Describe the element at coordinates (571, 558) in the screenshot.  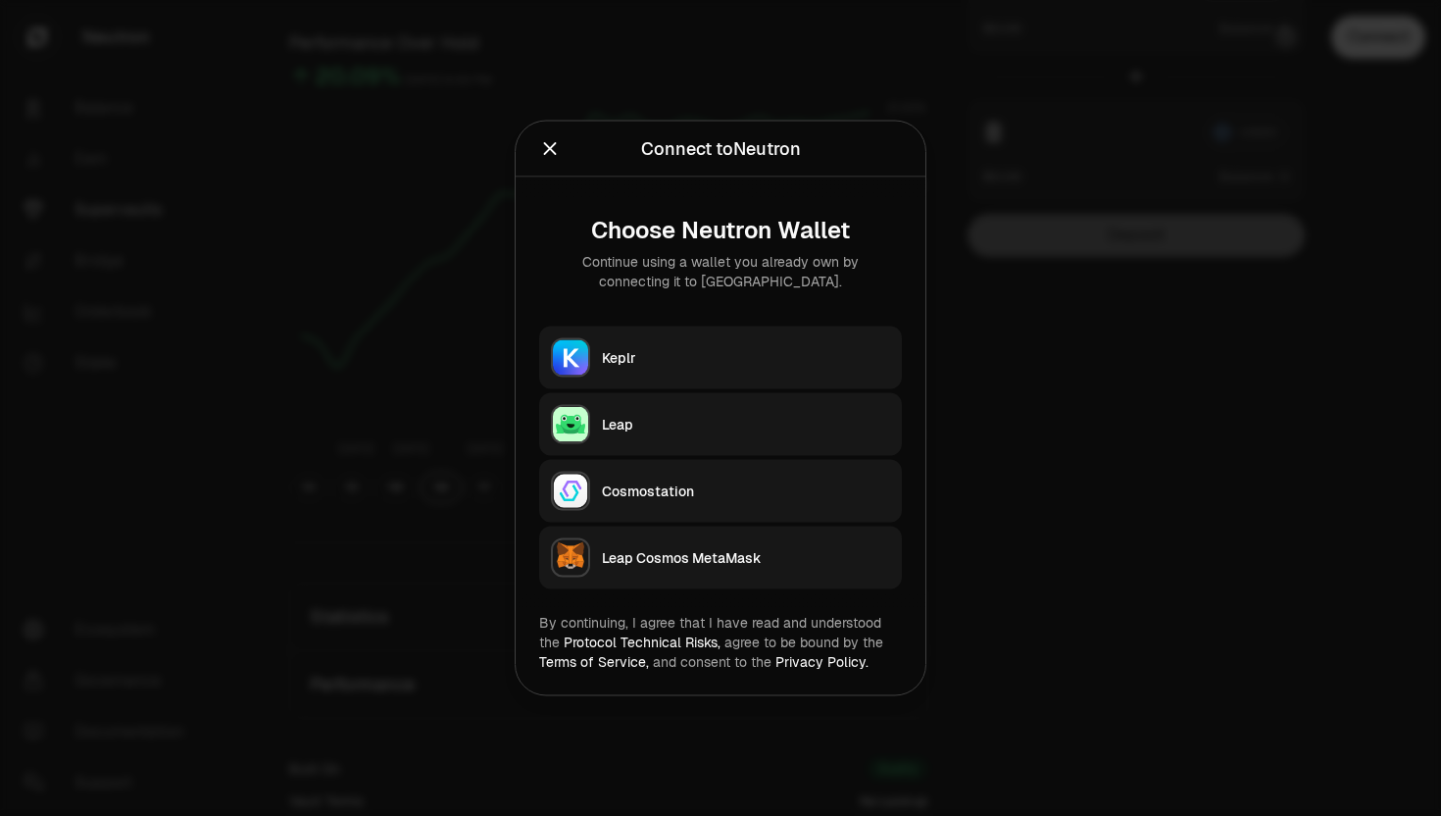
I see `img: Leap Cosmos MetaMask` at that location.